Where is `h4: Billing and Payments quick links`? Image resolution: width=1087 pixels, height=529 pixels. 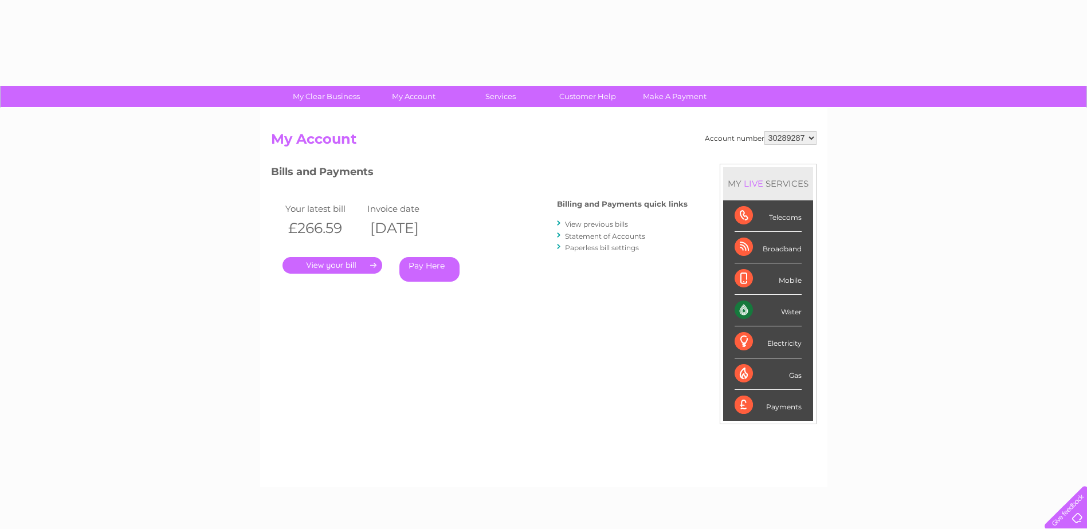
h4: Billing and Payments quick links is located at coordinates (622, 204).